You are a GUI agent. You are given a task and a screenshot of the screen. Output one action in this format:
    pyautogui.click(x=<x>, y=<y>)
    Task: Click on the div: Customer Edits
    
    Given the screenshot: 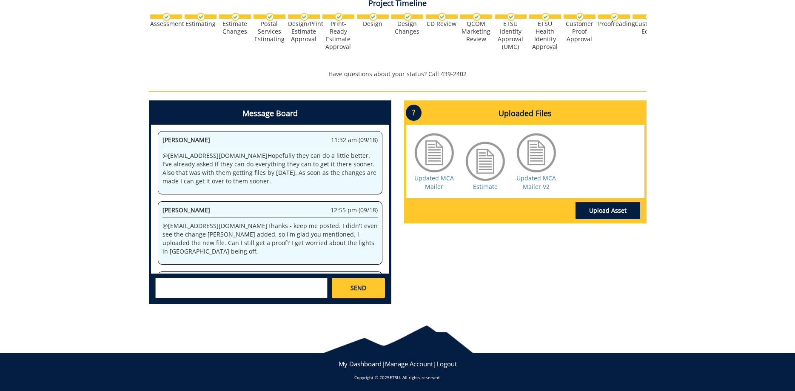 What is the action you would take?
    pyautogui.click(x=649, y=28)
    